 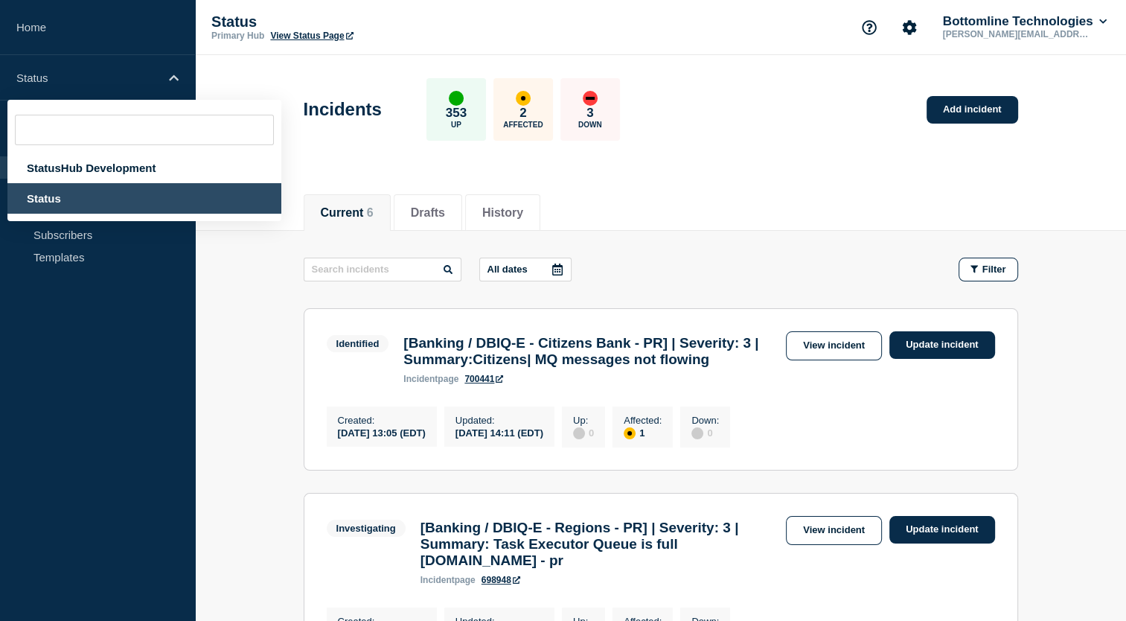 What do you see at coordinates (989, 270) in the screenshot?
I see `button: Filter` at bounding box center [989, 270].